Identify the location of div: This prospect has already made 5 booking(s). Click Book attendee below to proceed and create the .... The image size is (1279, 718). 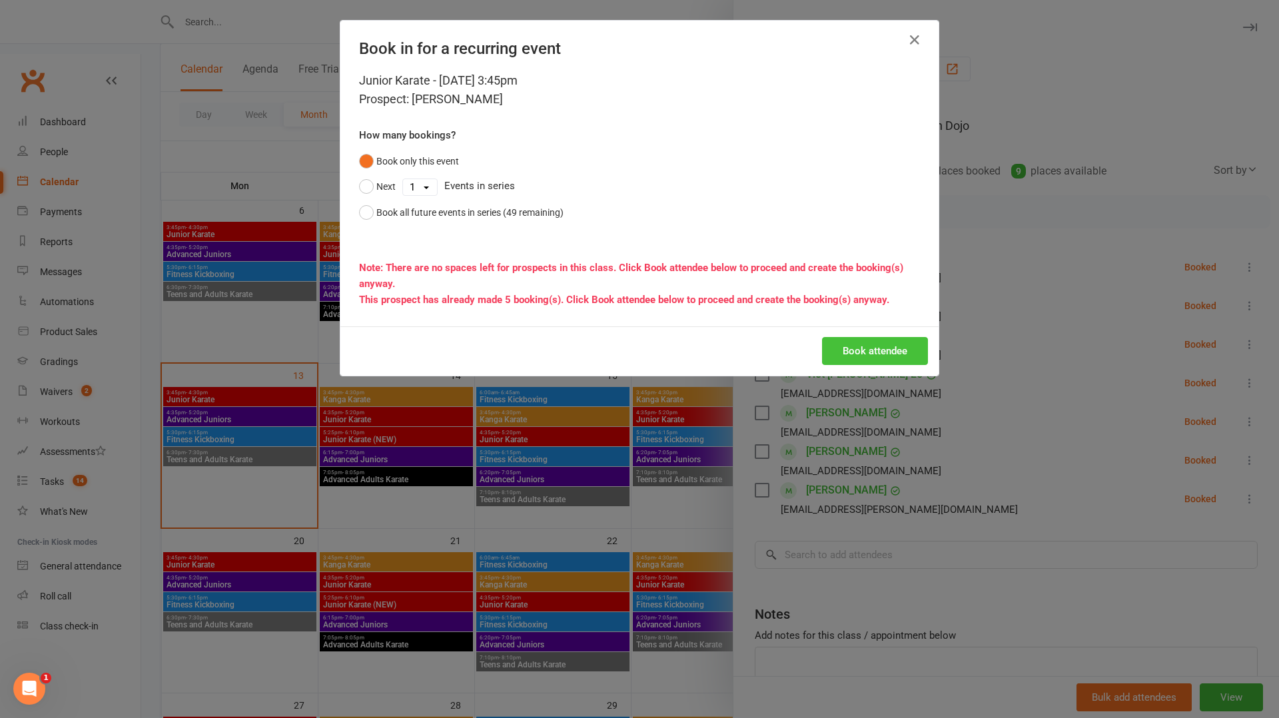
(640, 300).